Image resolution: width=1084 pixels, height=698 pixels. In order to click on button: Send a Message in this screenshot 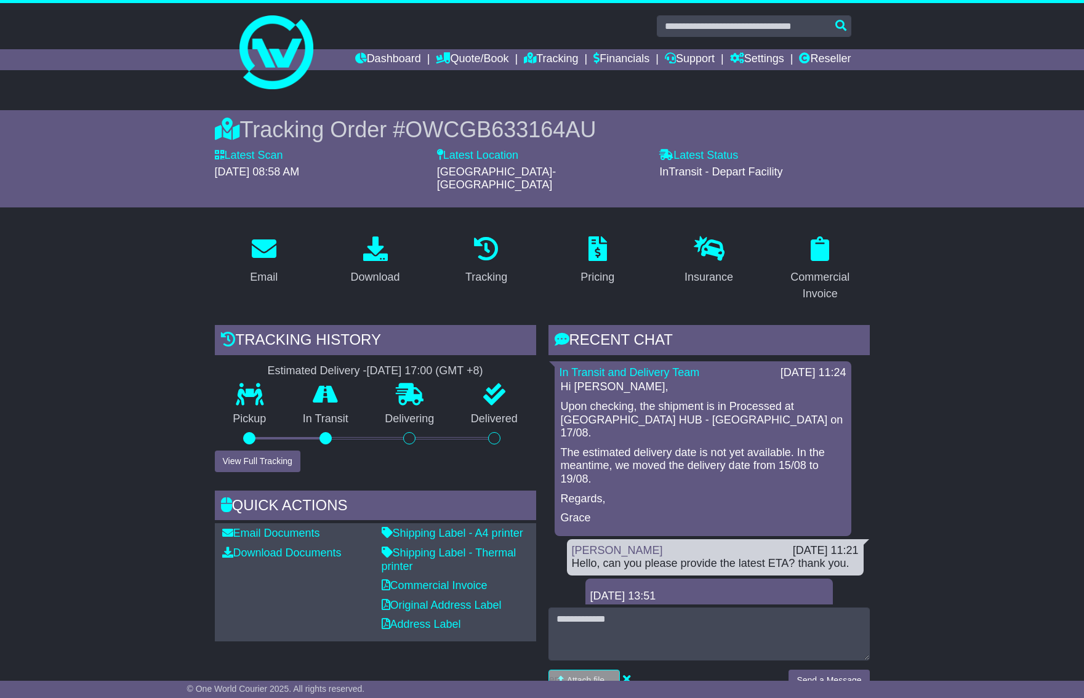, I will do `click(829, 680)`.